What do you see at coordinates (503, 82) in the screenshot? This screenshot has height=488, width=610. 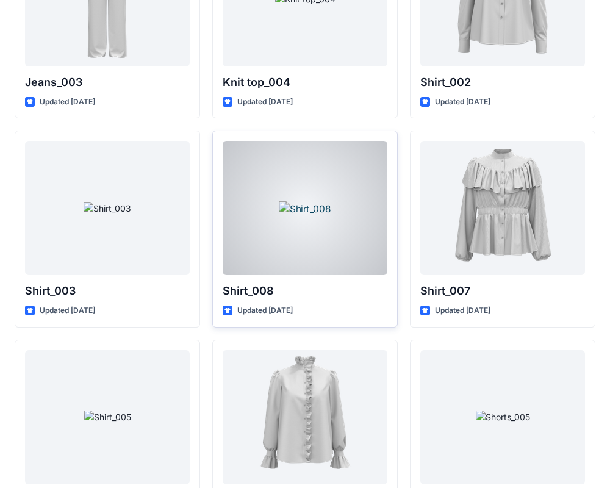 I see `p: Shirt_002` at bounding box center [503, 82].